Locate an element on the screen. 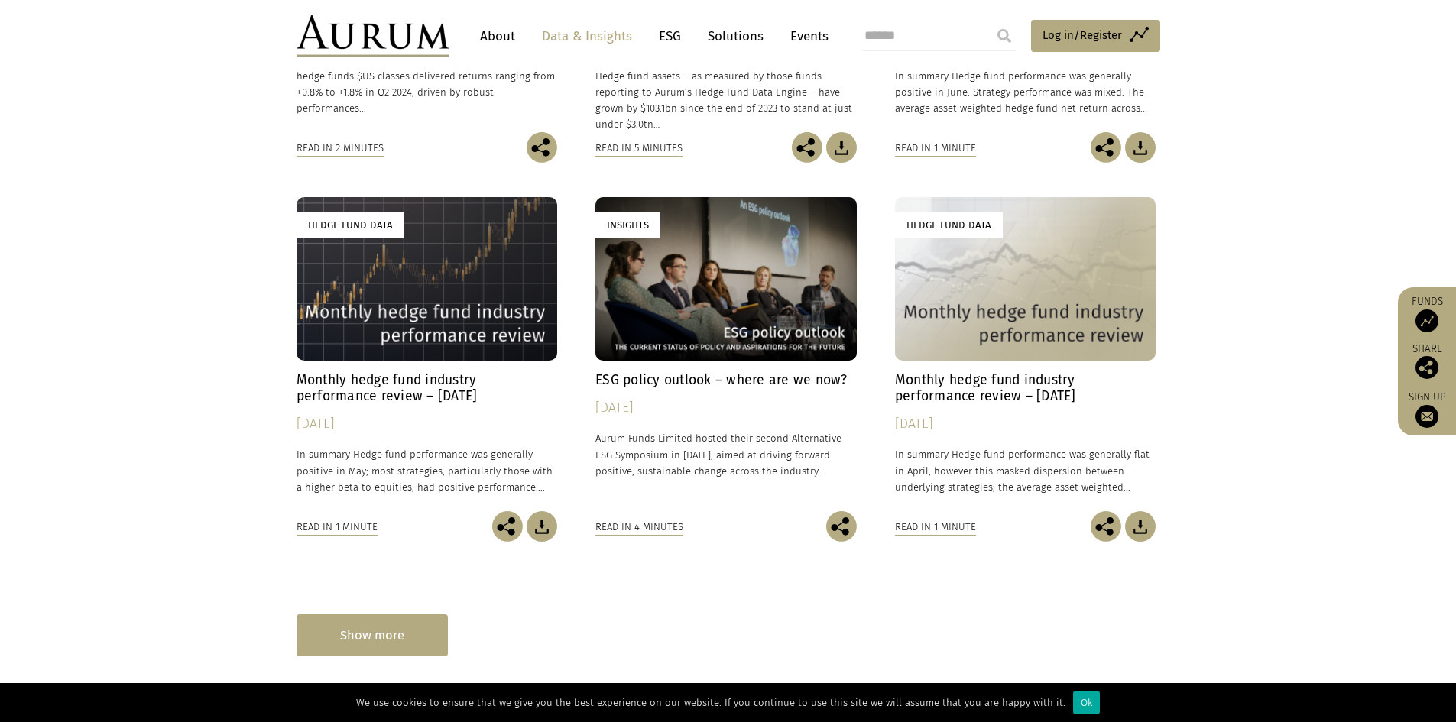 The image size is (1456, 722). h4: ESG policy outlook – where are we now? is located at coordinates (726, 380).